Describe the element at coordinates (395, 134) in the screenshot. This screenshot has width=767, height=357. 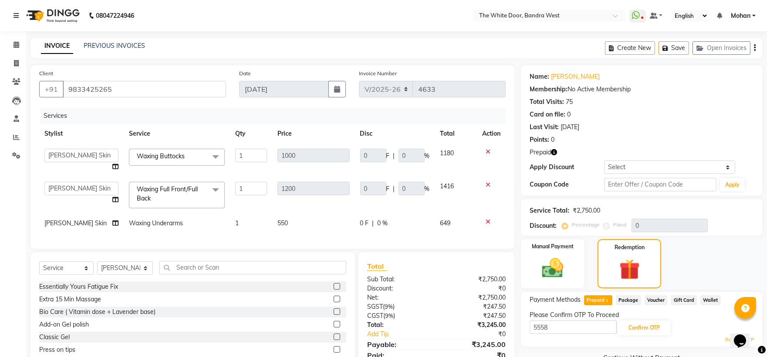
I see `th: Disc` at that location.